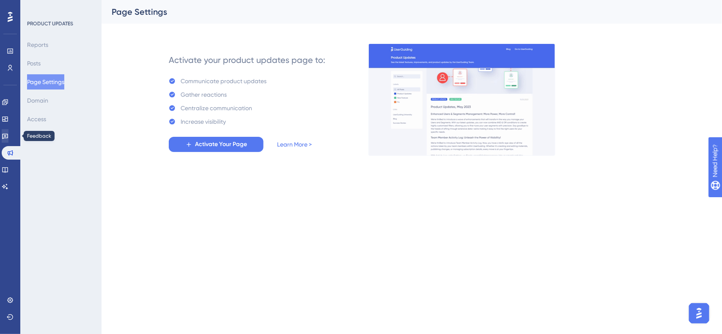 Image resolution: width=722 pixels, height=334 pixels. What do you see at coordinates (216, 108) in the screenshot?
I see `div: Centralize communication` at bounding box center [216, 108].